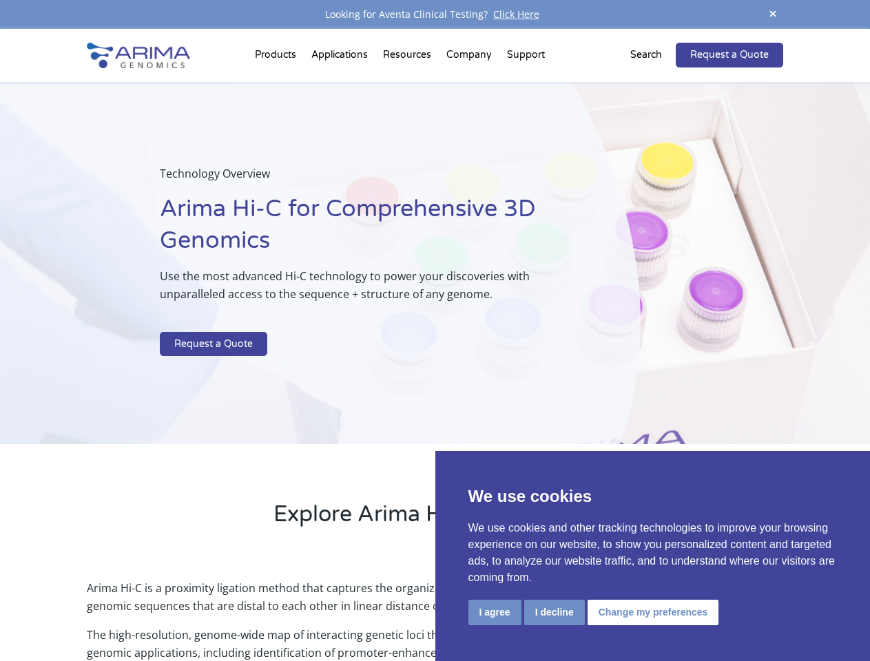 The width and height of the screenshot is (870, 661). I want to click on button: I decline, so click(554, 612).